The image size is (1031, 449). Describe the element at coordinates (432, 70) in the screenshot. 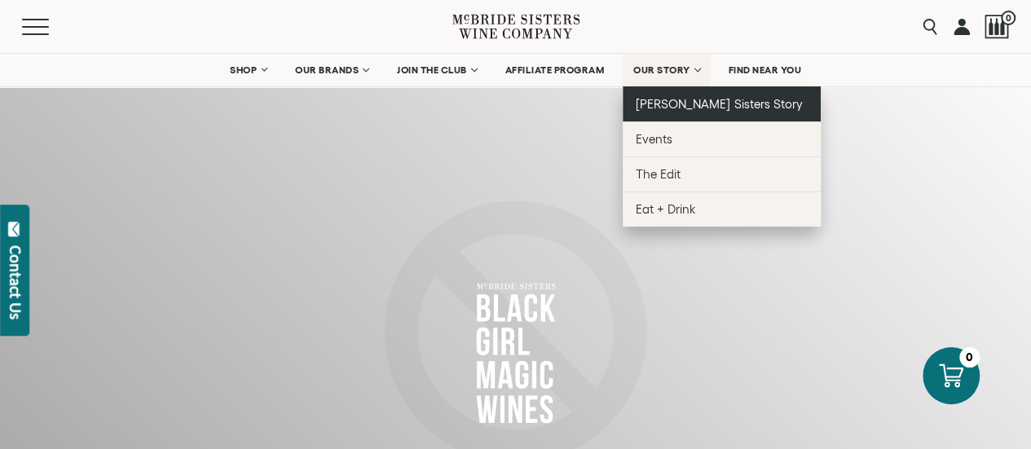

I see `span: JOIN THE CLUB` at that location.